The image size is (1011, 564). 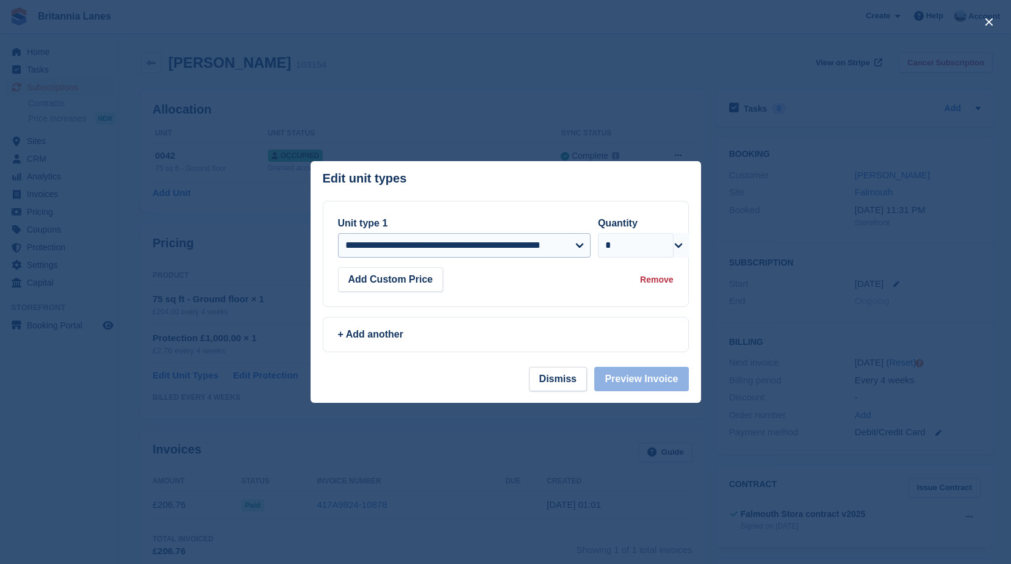 I want to click on button: close, so click(x=989, y=22).